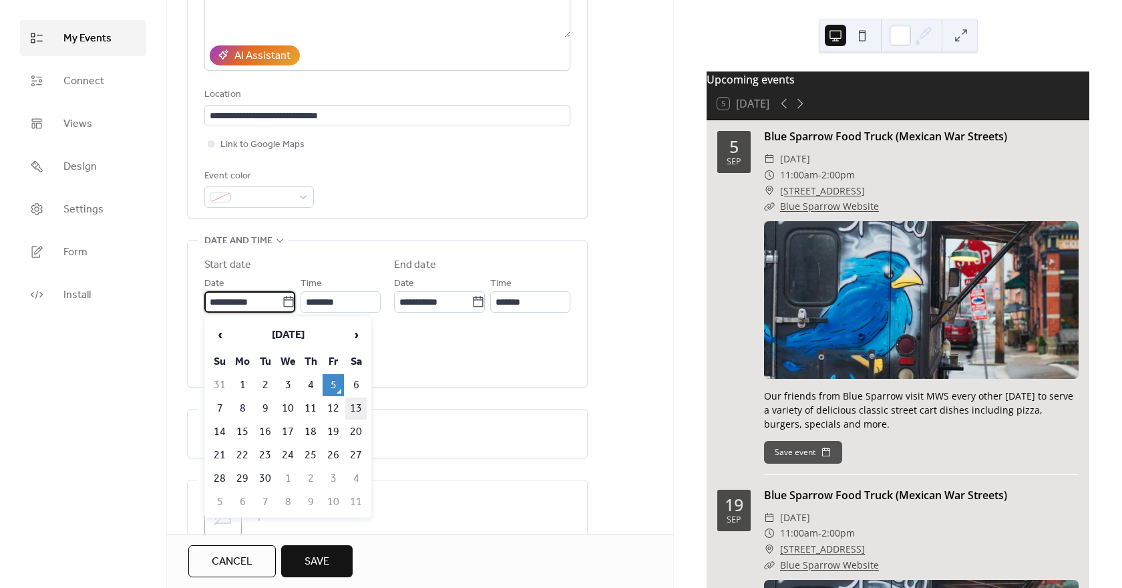 Image resolution: width=1122 pixels, height=588 pixels. What do you see at coordinates (356, 408) in the screenshot?
I see `td: 13` at bounding box center [356, 408].